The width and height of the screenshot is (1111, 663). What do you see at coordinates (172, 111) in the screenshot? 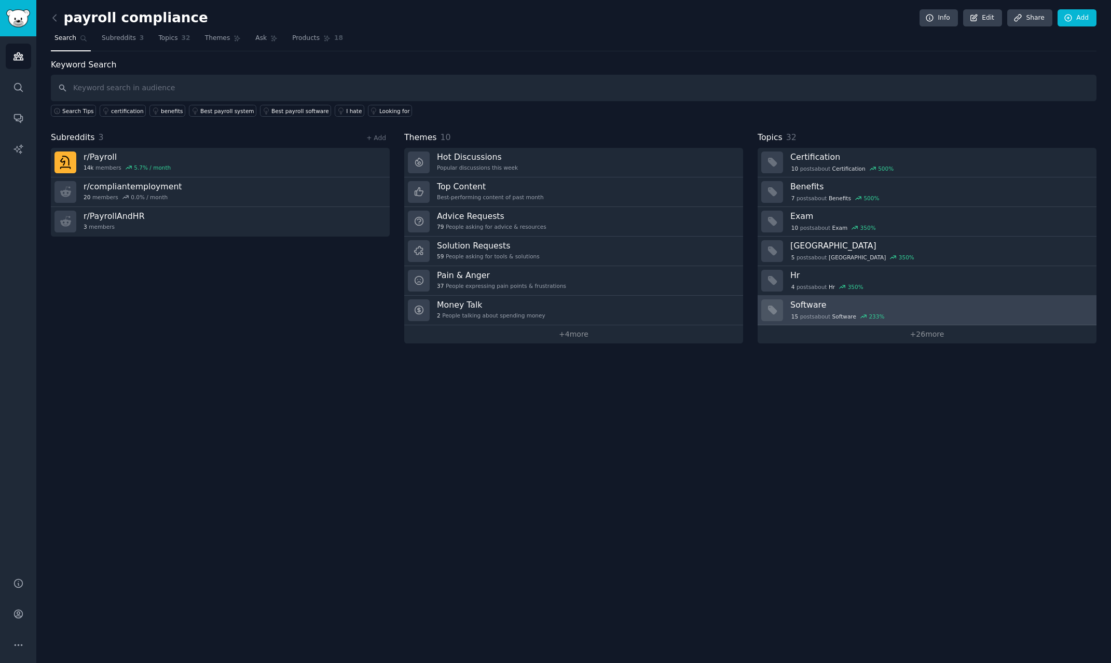
I see `div: benefits` at bounding box center [172, 111].